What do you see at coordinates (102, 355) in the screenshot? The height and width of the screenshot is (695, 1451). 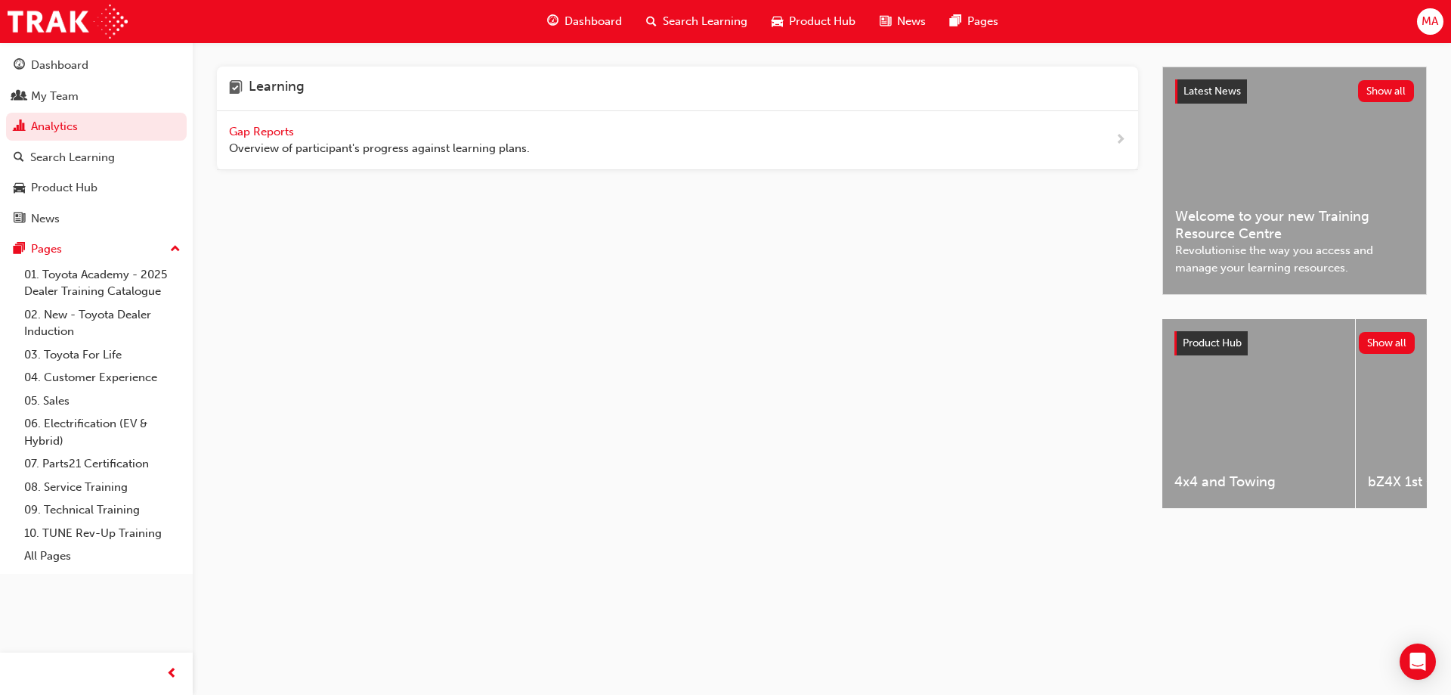 I see `a: 03. Toyota For Life` at bounding box center [102, 355].